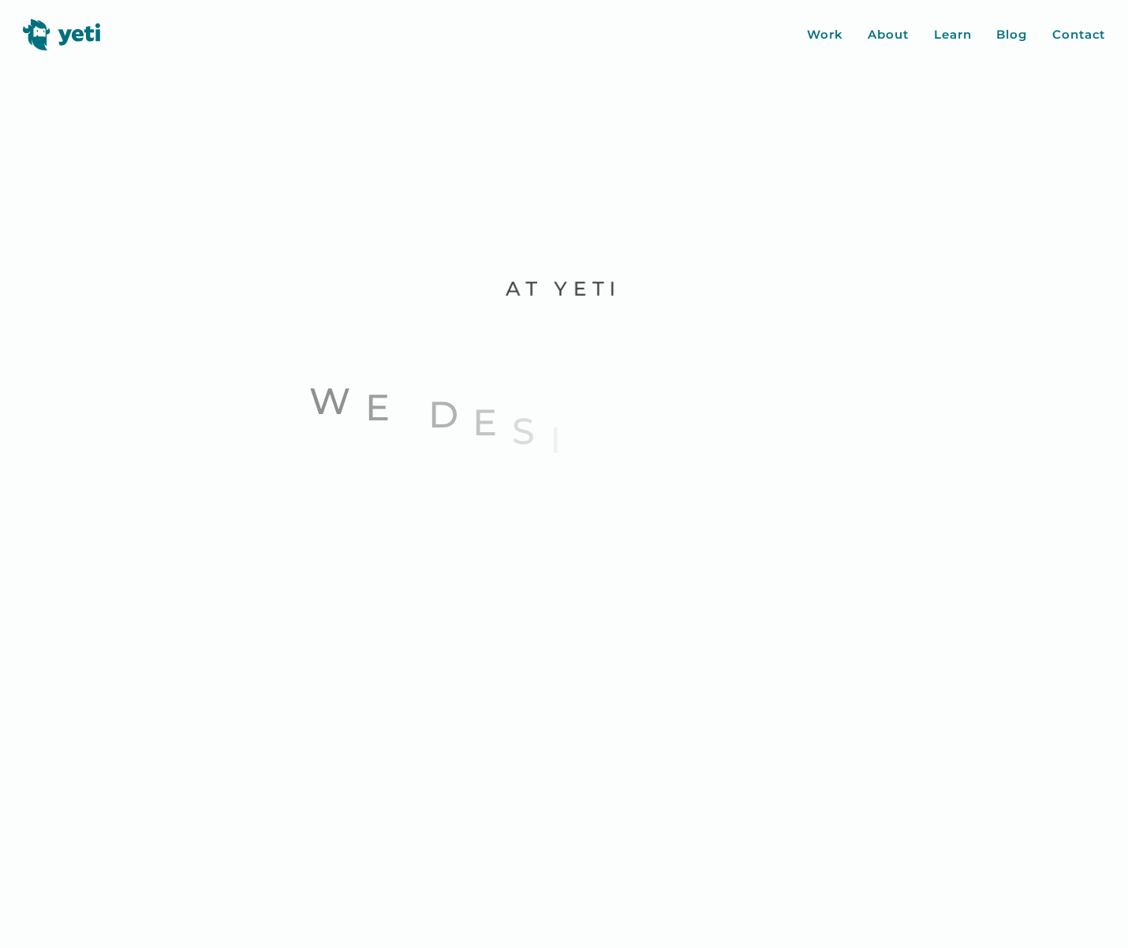  I want to click on a: Contact, so click(1078, 35).